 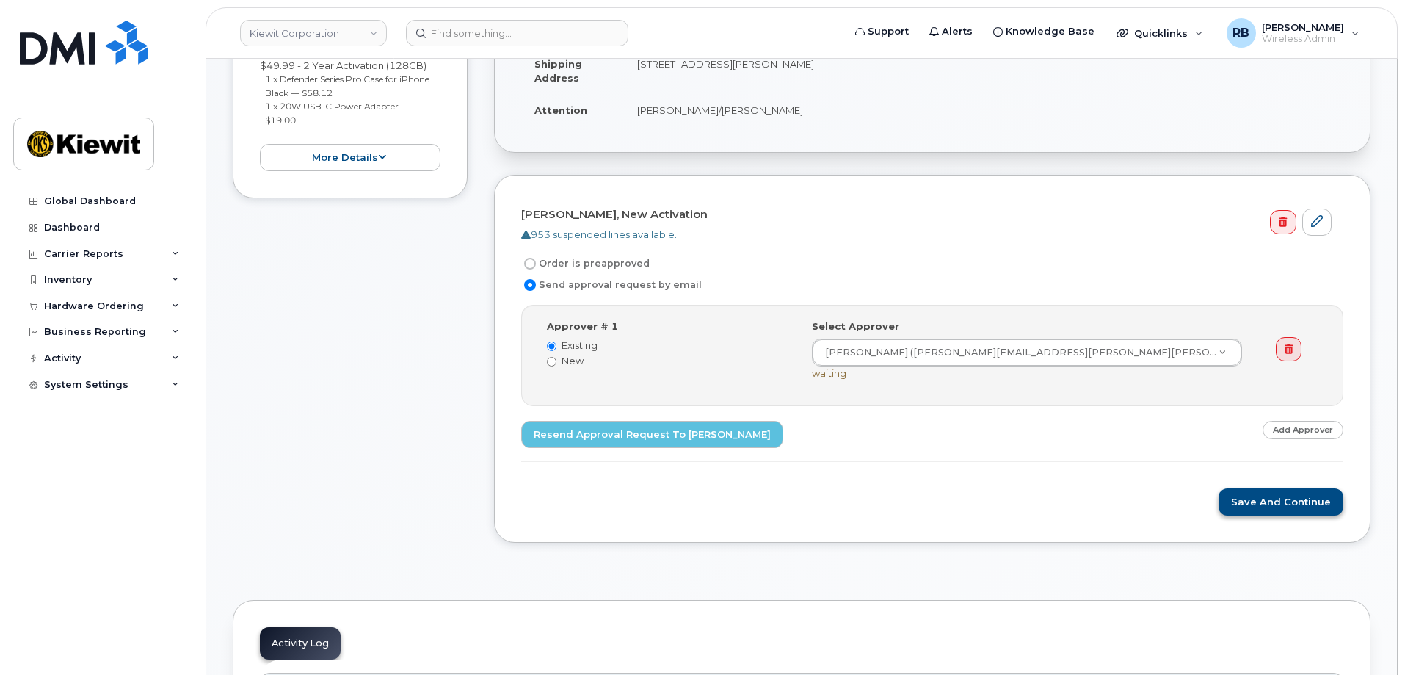 I want to click on span: Wireless Admin, so click(x=1303, y=39).